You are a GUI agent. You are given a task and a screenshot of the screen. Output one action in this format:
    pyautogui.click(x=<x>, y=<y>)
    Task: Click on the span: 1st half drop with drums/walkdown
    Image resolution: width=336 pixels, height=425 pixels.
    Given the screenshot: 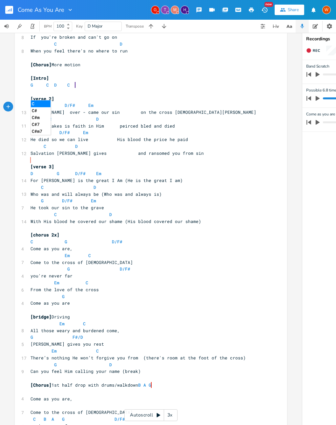 What is the action you would take?
    pyautogui.click(x=91, y=385)
    